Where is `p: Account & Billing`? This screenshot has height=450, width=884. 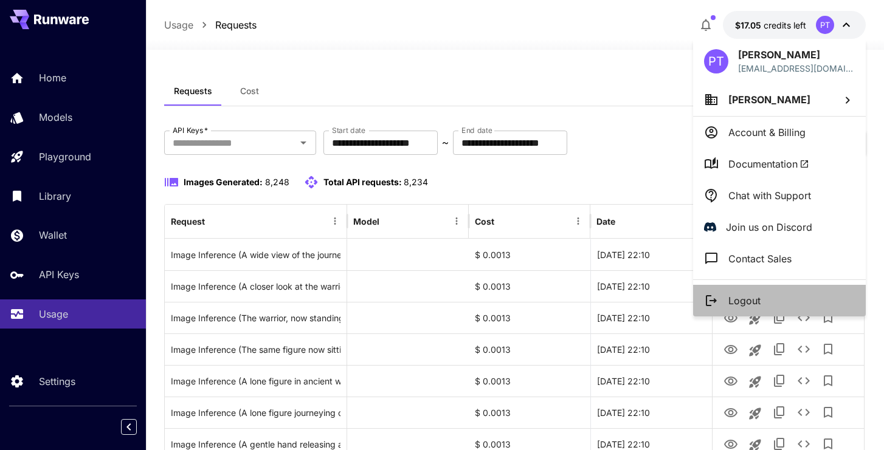
p: Account & Billing is located at coordinates (766, 132).